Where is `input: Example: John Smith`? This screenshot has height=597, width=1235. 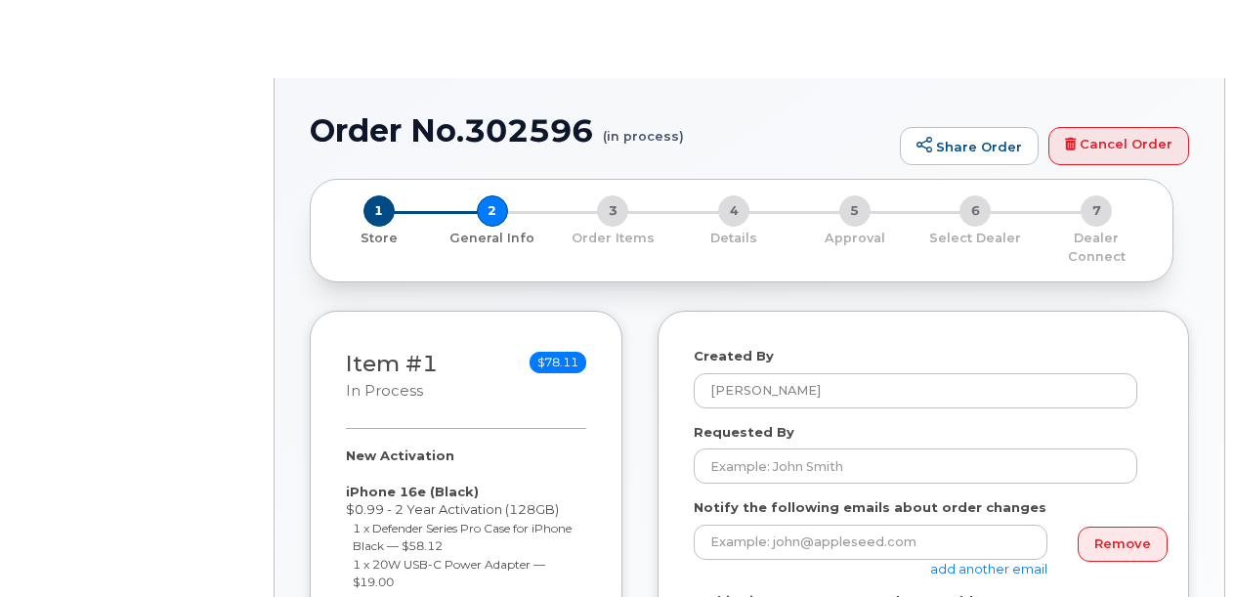
input: Example: John Smith is located at coordinates (916, 466).